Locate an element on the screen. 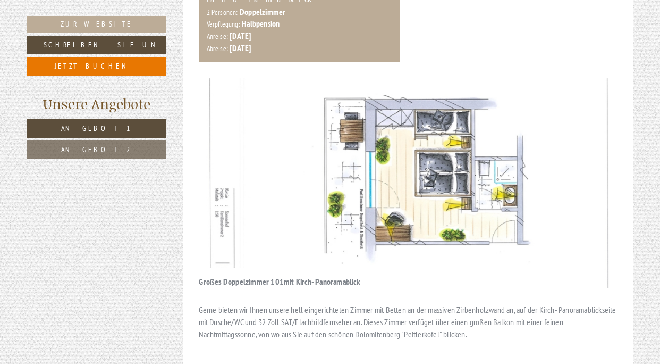 This screenshot has height=364, width=660. a: Zur Website is located at coordinates (97, 24).